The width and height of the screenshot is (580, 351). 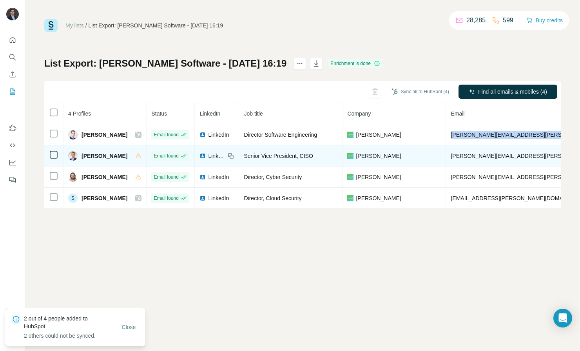 I want to click on span: Senior Vice President, CISO, so click(x=278, y=156).